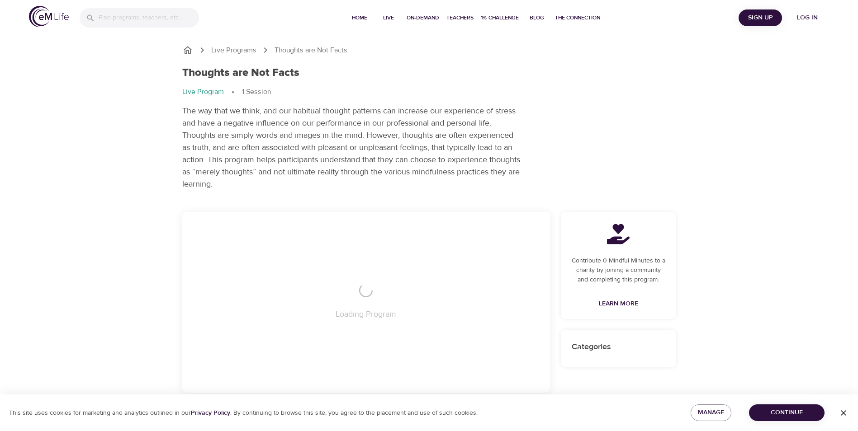 The height and width of the screenshot is (431, 858). Describe the element at coordinates (711, 413) in the screenshot. I see `button: Manage` at that location.